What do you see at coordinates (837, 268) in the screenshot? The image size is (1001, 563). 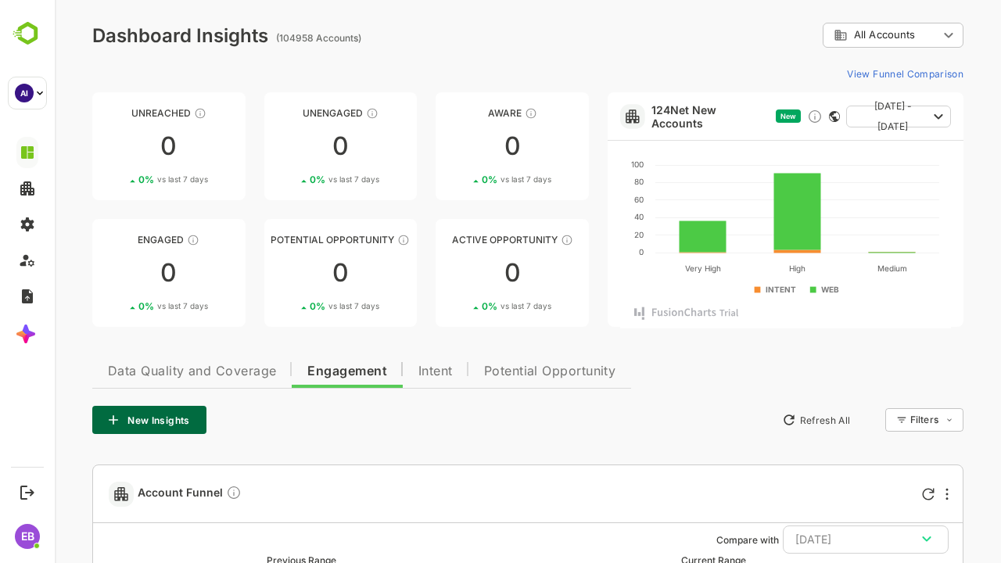 I see `text: Medium` at bounding box center [837, 268].